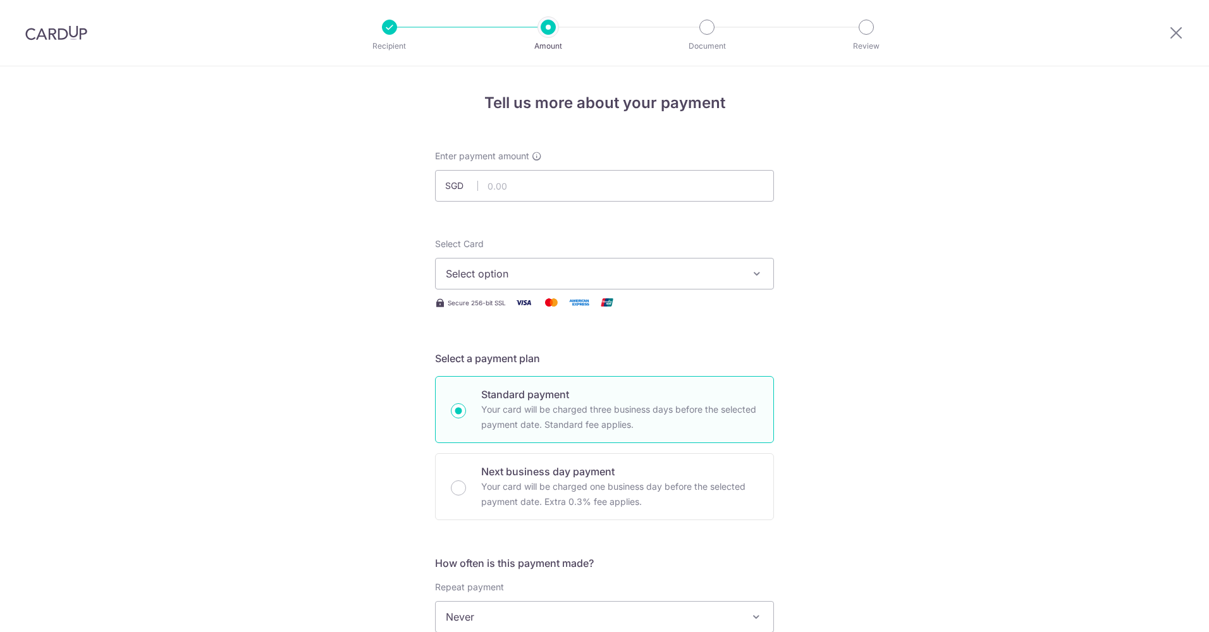 This screenshot has width=1209, height=632. What do you see at coordinates (605, 564) in the screenshot?
I see `h5: How often is this payment made?` at bounding box center [605, 564].